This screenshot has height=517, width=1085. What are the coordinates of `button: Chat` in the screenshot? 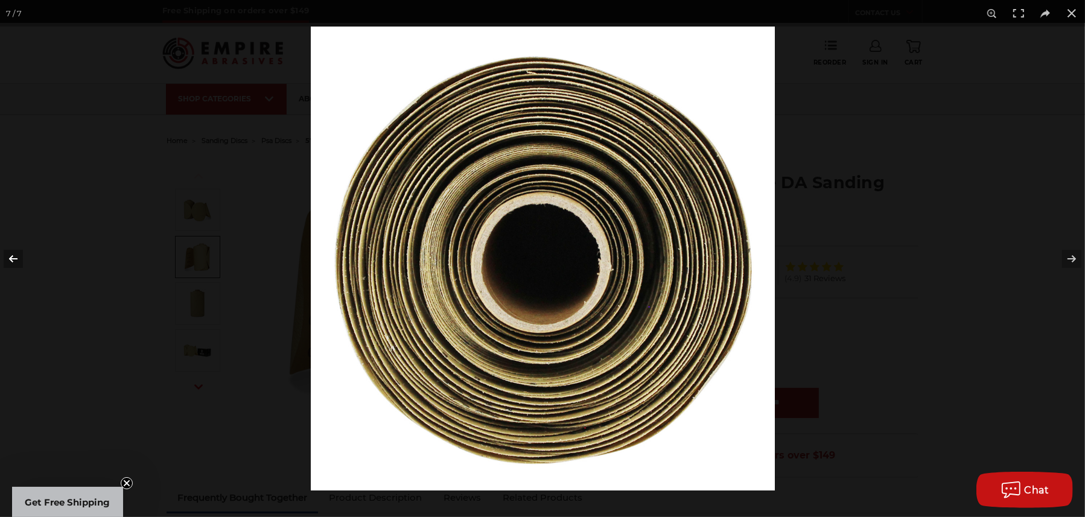 It's located at (1025, 490).